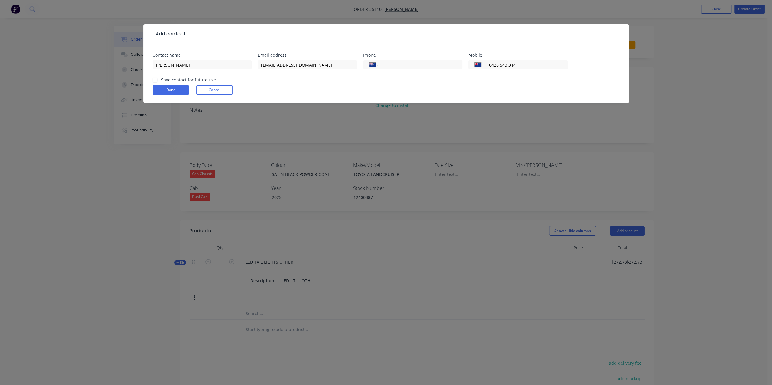  Describe the element at coordinates (214, 90) in the screenshot. I see `button: Cancel` at that location.